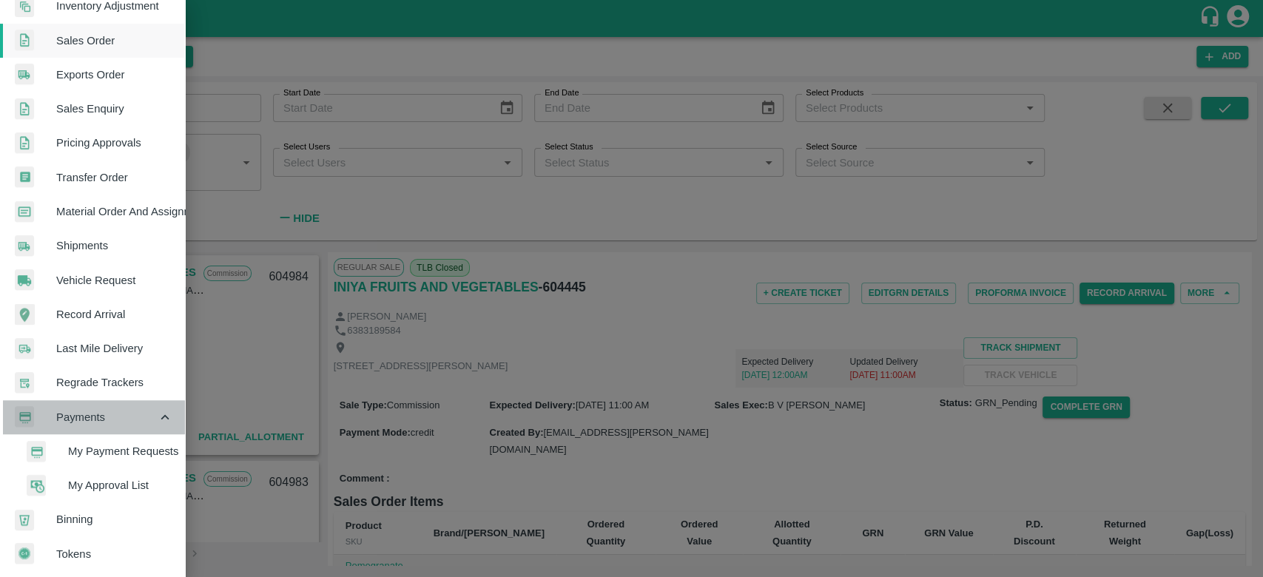 The width and height of the screenshot is (1263, 577). What do you see at coordinates (98, 485) in the screenshot?
I see `a: approvalMy Approval List` at bounding box center [98, 485].